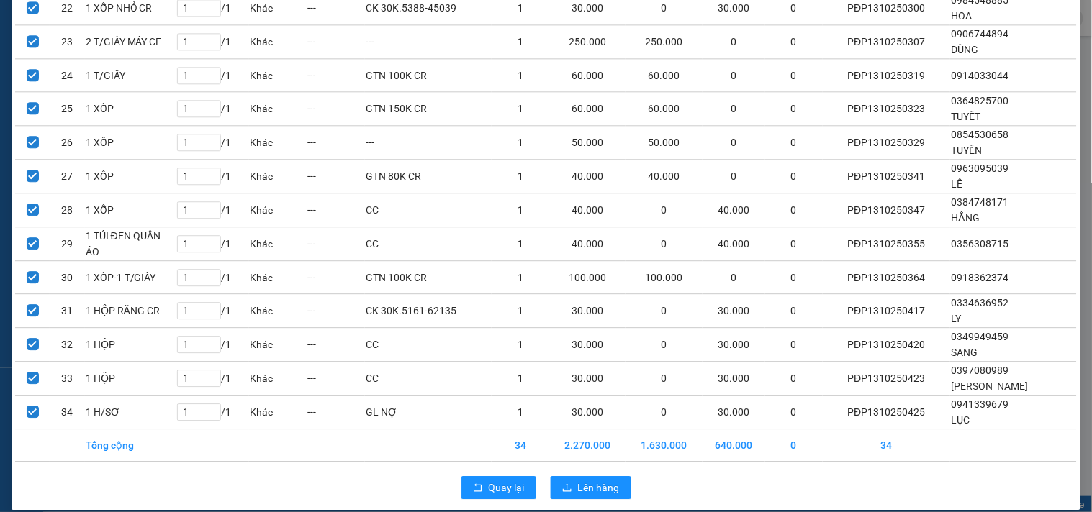 The width and height of the screenshot is (1092, 512). What do you see at coordinates (499, 488) in the screenshot?
I see `button: rollbackQuay lại` at bounding box center [499, 488].